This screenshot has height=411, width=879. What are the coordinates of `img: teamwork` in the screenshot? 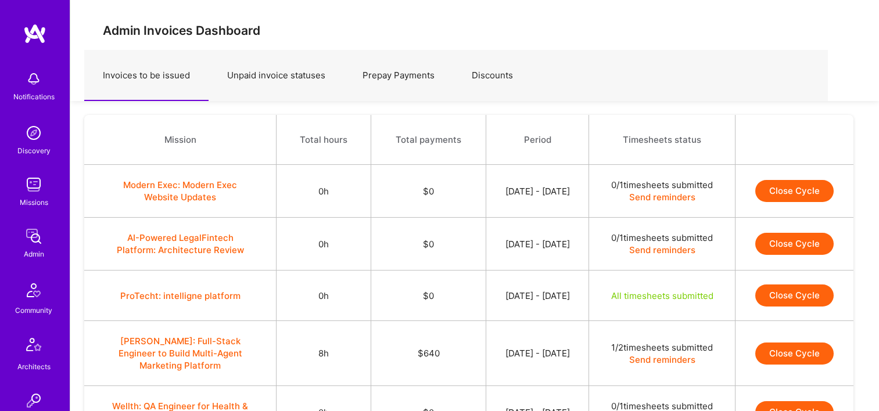 It's located at (34, 185).